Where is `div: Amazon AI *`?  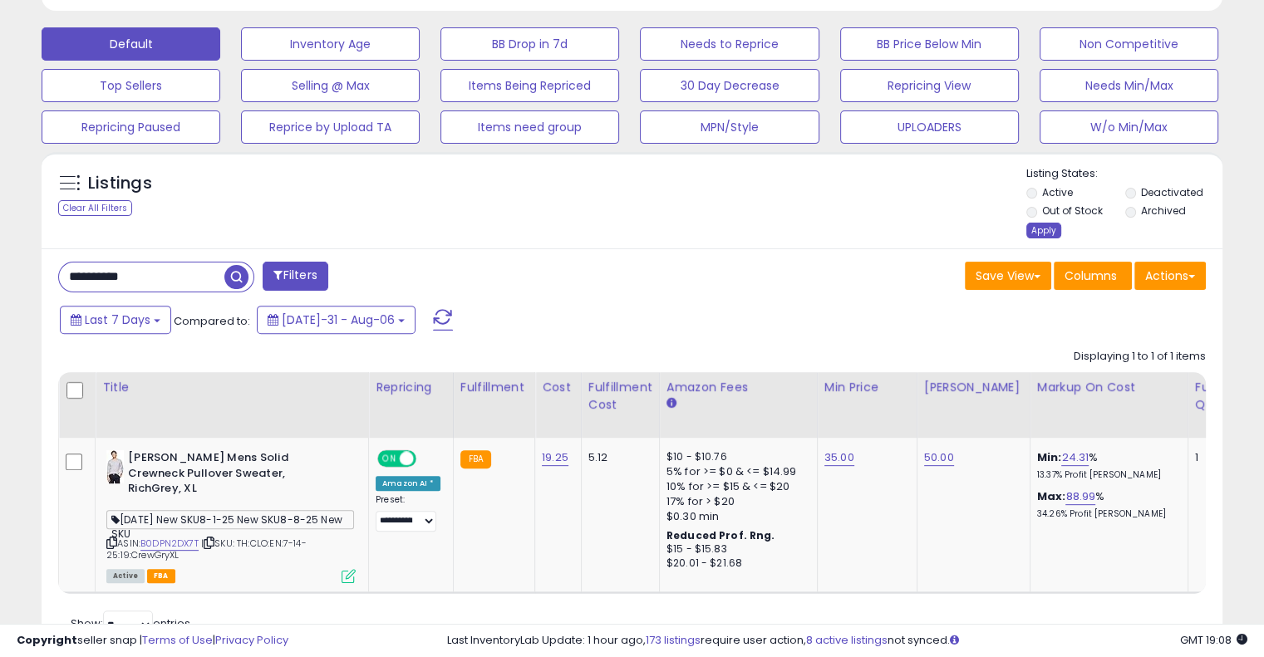
div: Amazon AI * is located at coordinates (408, 484).